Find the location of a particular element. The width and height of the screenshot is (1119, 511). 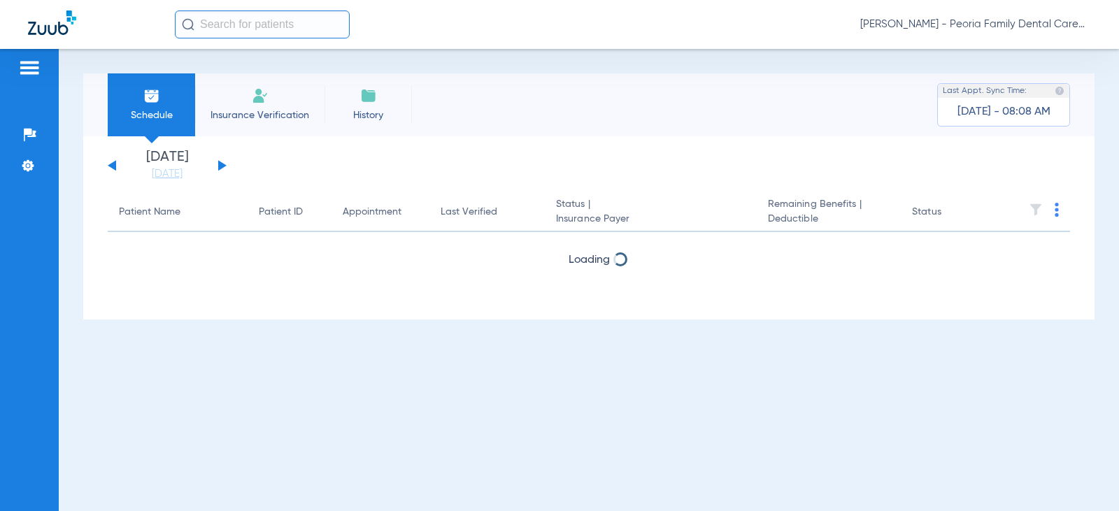

th: Status | is located at coordinates (651, 213).